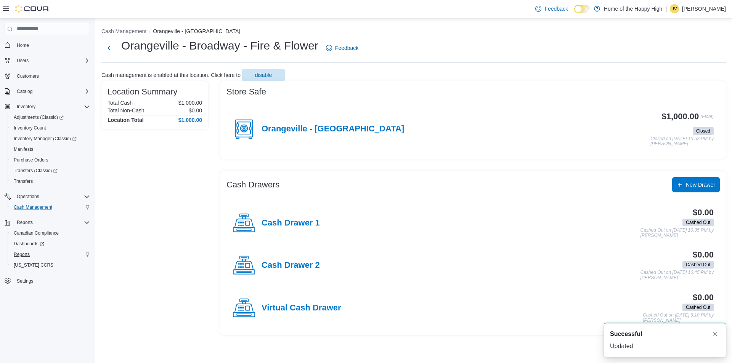  Describe the element at coordinates (23, 181) in the screenshot. I see `span: Transfers` at that location.